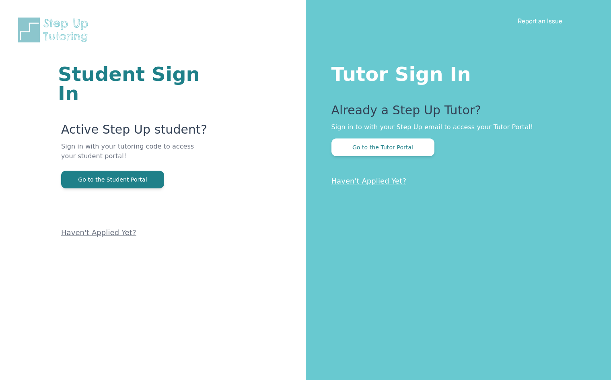 Image resolution: width=611 pixels, height=380 pixels. Describe the element at coordinates (456, 72) in the screenshot. I see `h1: Tutor Sign In` at that location.